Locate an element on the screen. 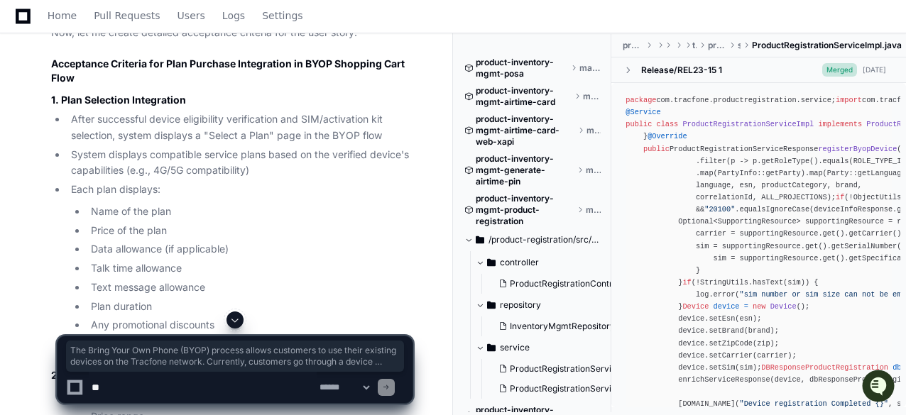 The height and width of the screenshot is (415, 906). li: Name of the plan is located at coordinates (249, 212).